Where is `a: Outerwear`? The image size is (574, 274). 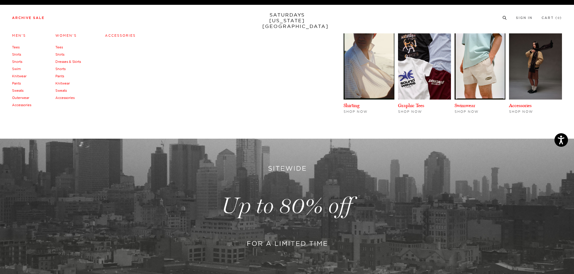 a: Outerwear is located at coordinates (20, 98).